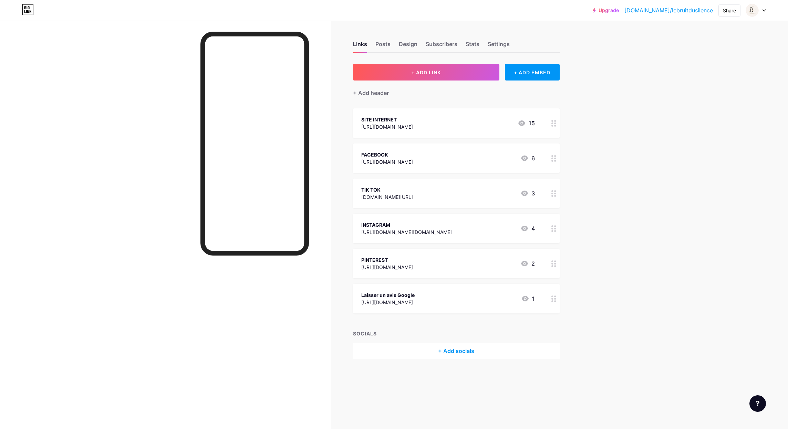  I want to click on div: Posts, so click(383, 46).